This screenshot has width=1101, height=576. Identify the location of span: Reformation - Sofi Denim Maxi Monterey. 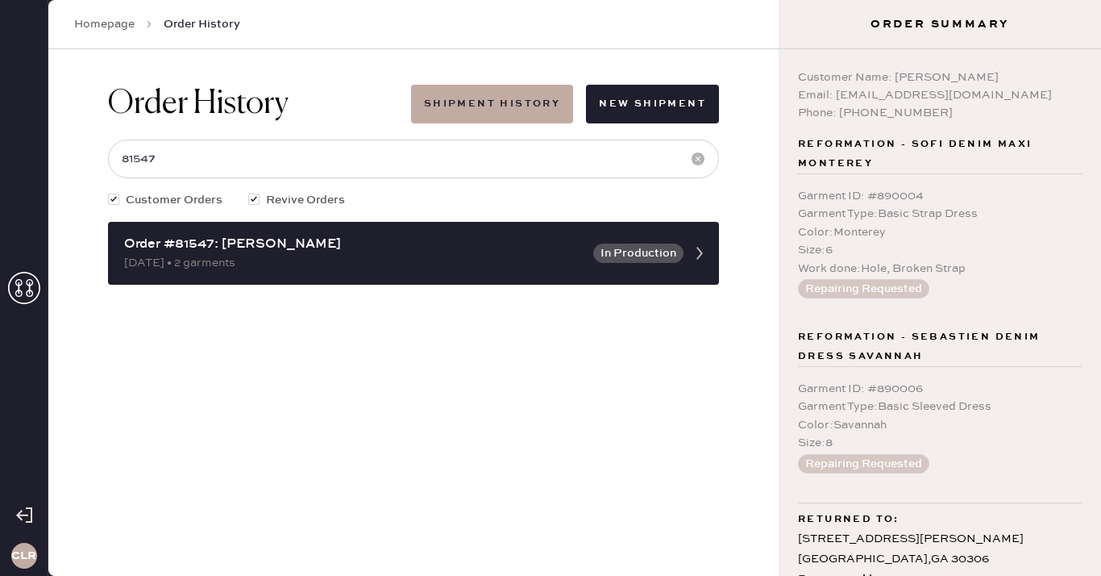
(940, 154).